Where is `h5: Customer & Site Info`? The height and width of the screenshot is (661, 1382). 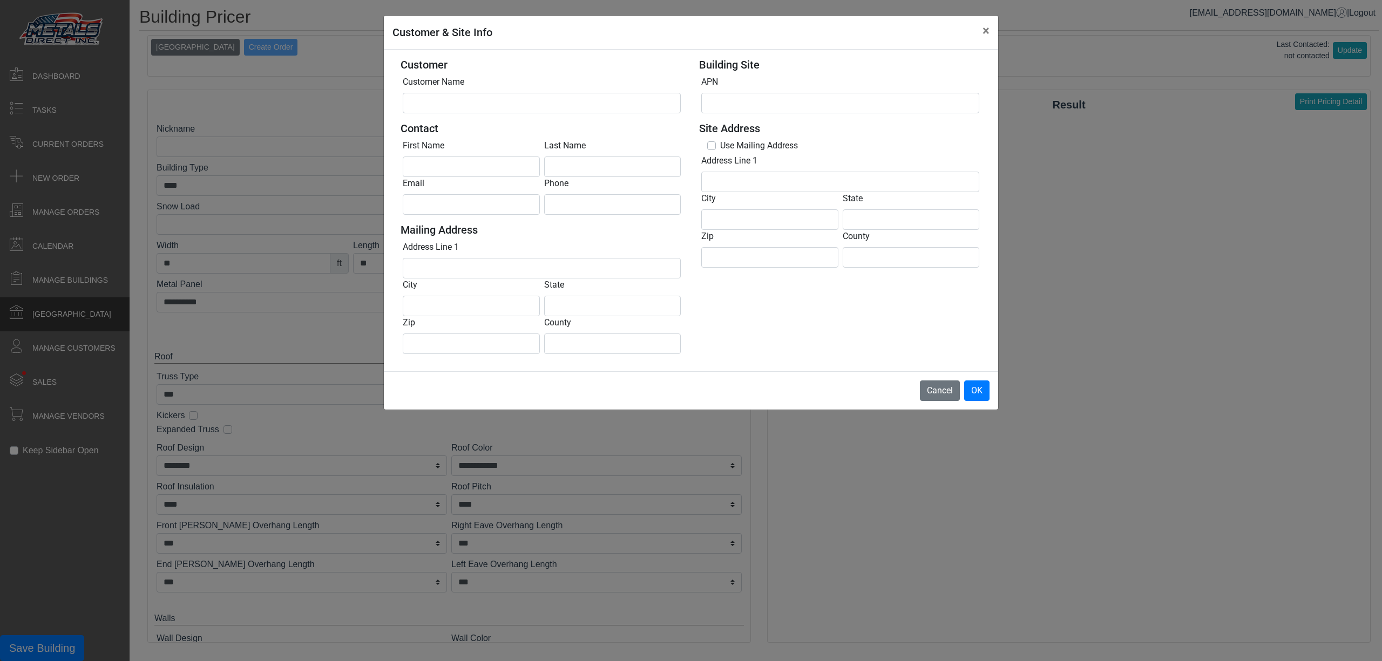 h5: Customer & Site Info is located at coordinates (442, 32).